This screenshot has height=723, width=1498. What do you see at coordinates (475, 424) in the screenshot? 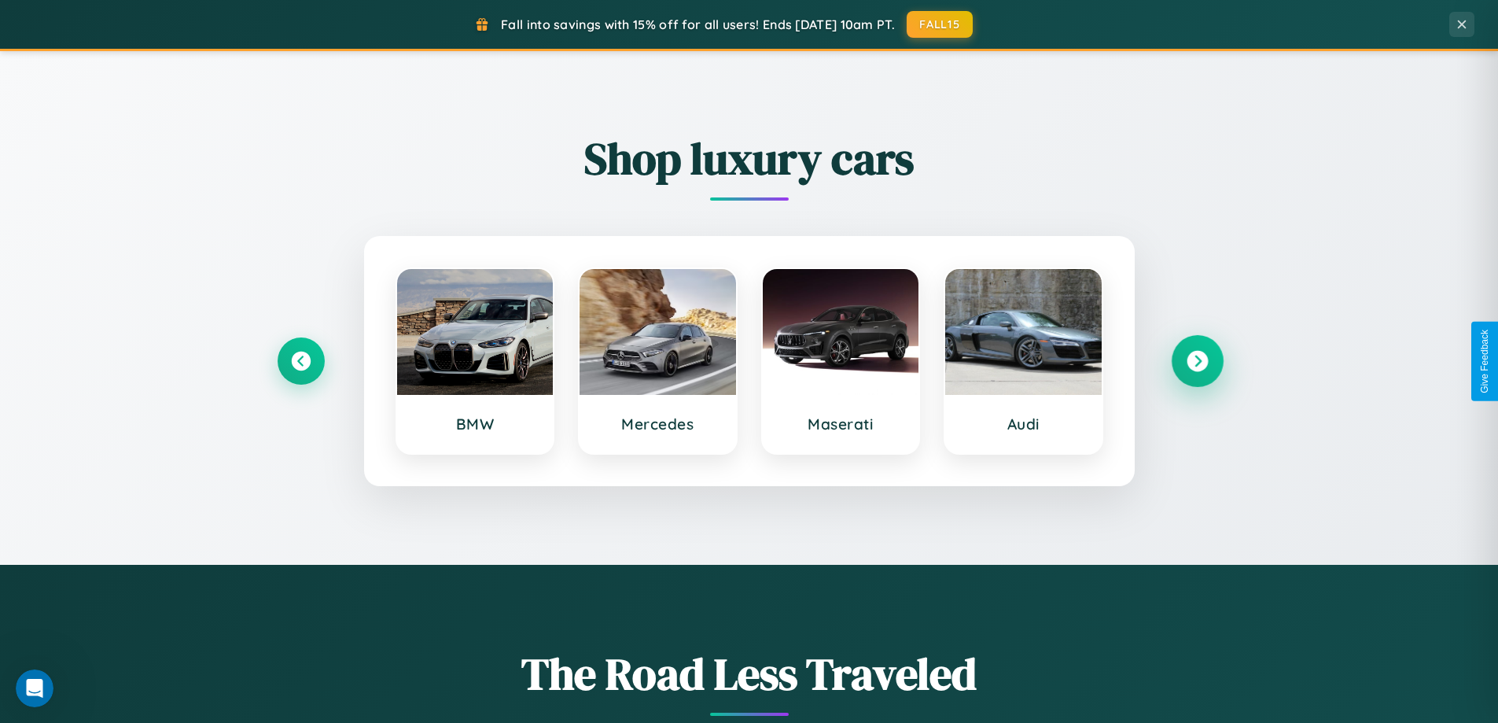
I see `h3: BMW` at bounding box center [475, 424].